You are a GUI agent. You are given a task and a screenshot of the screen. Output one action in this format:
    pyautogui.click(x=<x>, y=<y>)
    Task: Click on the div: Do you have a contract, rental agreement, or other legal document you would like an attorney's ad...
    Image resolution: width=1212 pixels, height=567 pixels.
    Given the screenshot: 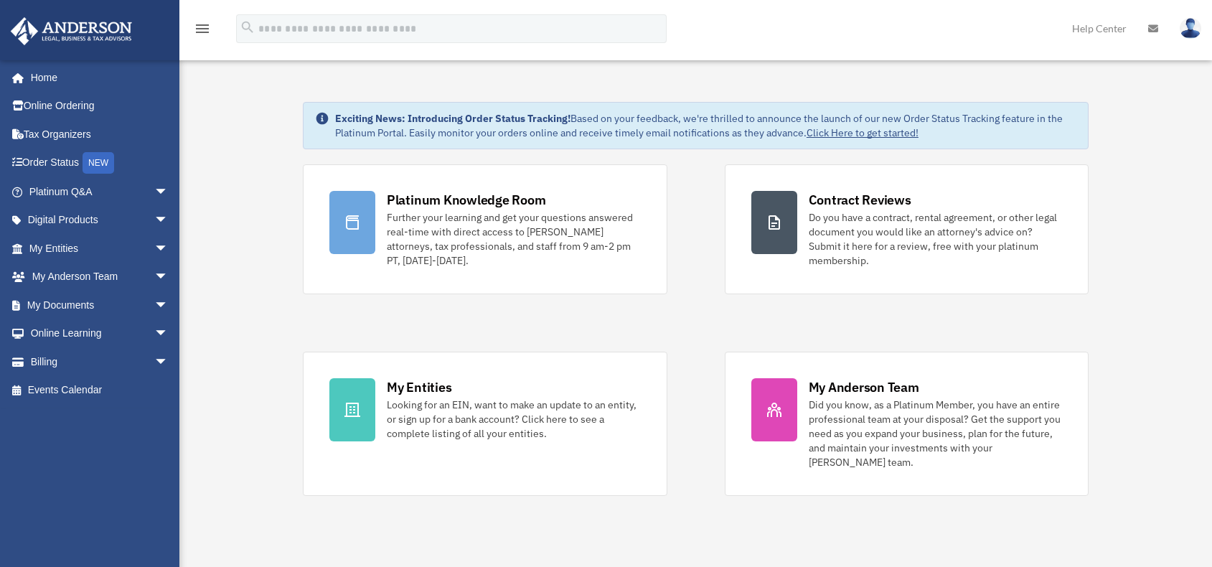 What is the action you would take?
    pyautogui.click(x=936, y=239)
    